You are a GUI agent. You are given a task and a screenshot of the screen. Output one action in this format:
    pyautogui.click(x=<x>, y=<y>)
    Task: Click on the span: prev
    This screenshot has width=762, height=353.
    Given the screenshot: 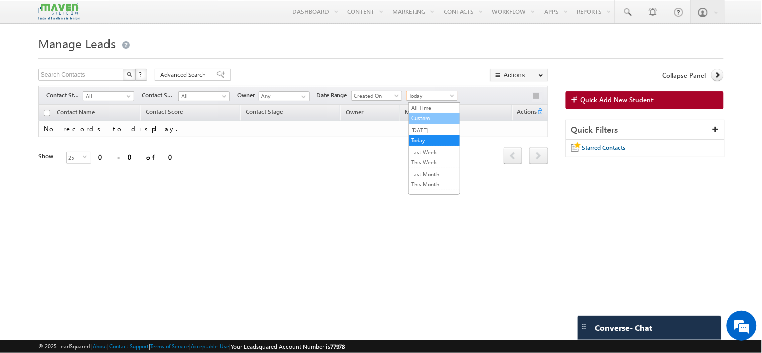 What is the action you would take?
    pyautogui.click(x=513, y=156)
    